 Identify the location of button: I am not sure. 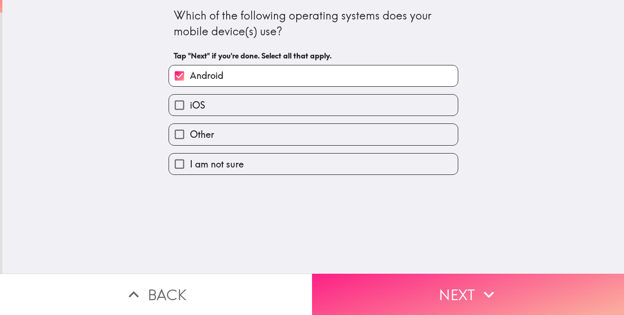
(313, 164).